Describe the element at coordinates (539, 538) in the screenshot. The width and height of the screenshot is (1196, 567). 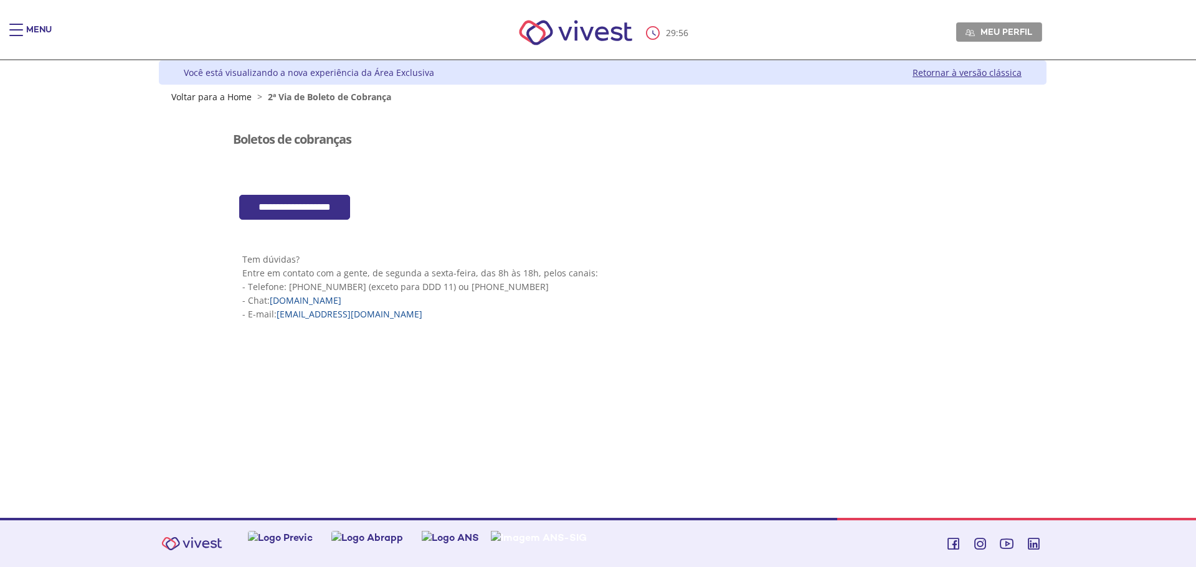
I see `img: Imagem ANS-SIG` at that location.